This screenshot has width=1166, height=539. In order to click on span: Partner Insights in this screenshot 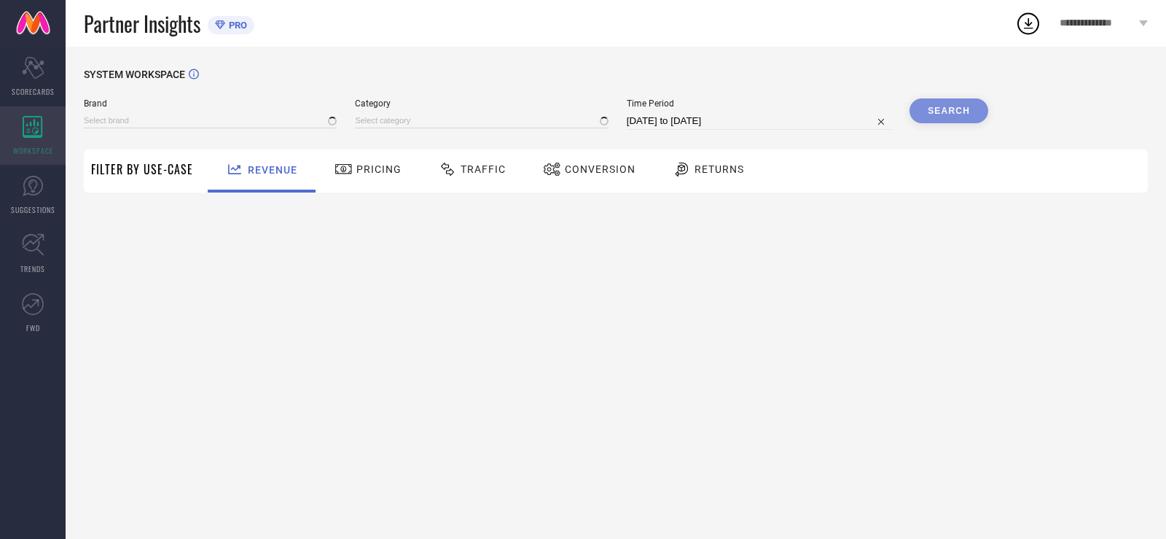, I will do `click(142, 23)`.